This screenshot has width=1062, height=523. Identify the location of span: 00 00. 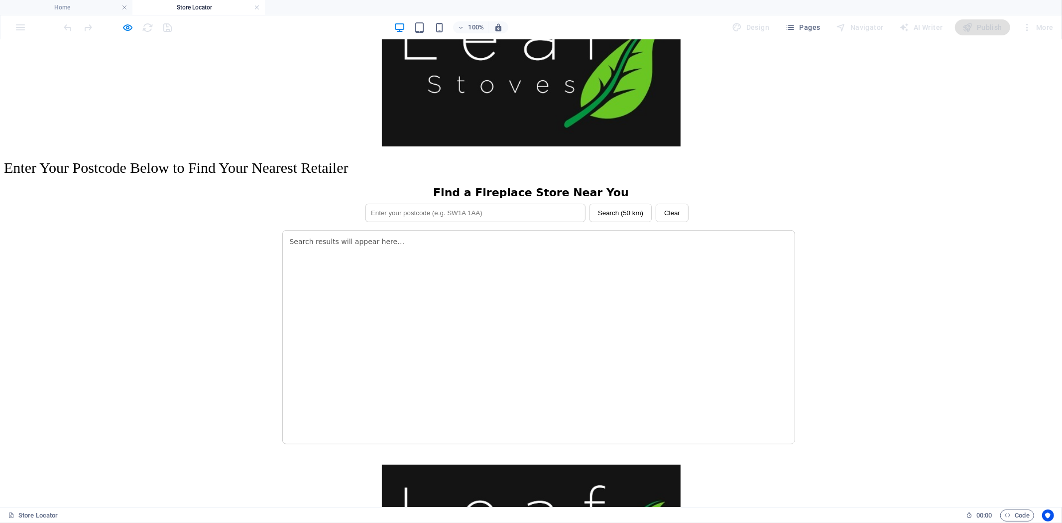
(984, 515).